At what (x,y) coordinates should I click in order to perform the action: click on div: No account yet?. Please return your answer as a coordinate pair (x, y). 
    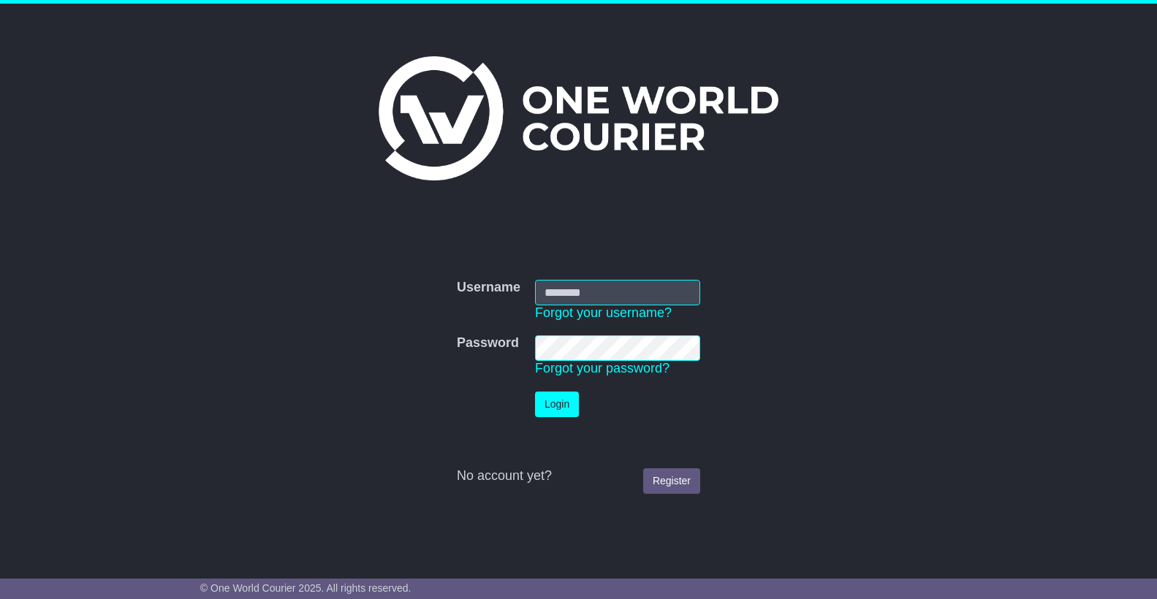
    Looking at the image, I should click on (578, 477).